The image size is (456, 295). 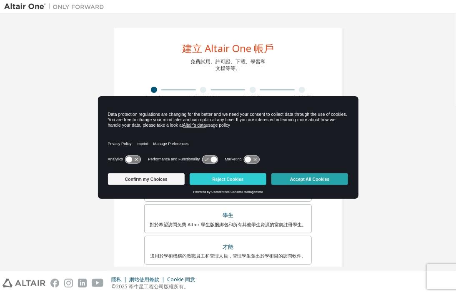 I want to click on font: 2025 牽牛星工程公司版權所有。, so click(x=152, y=287).